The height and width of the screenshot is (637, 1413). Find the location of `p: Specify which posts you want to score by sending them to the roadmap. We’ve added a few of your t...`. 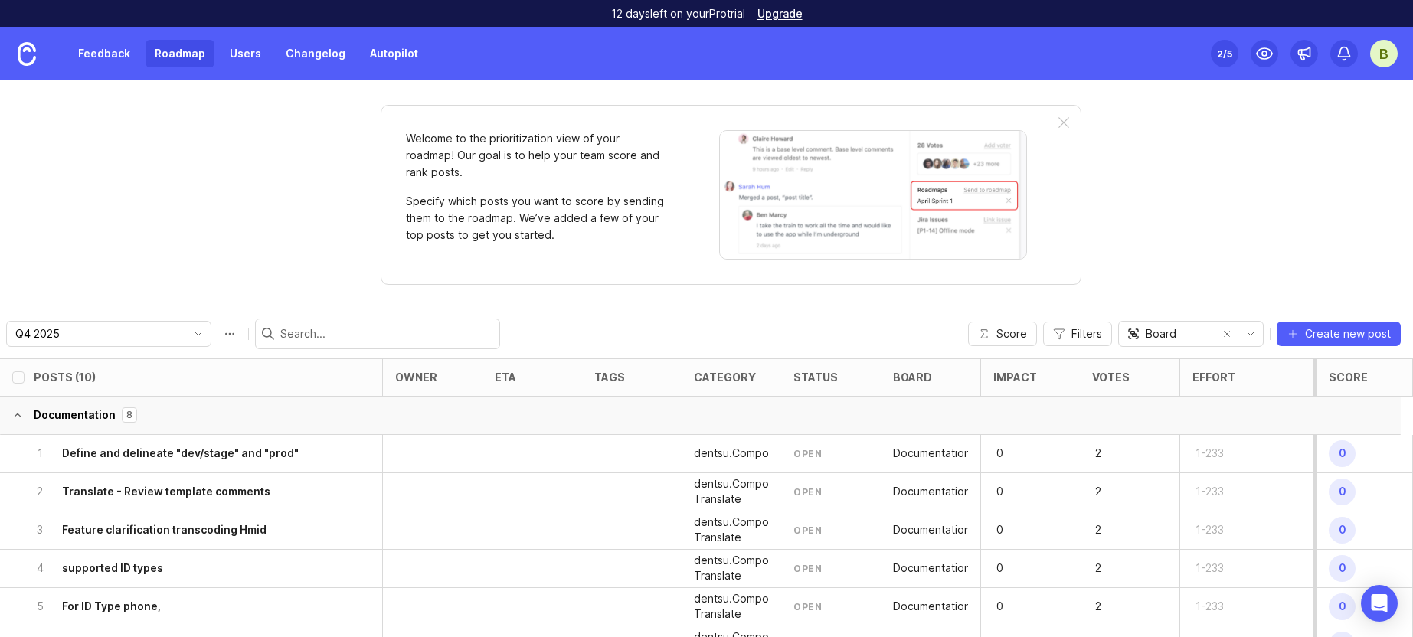

p: Specify which posts you want to score by sending them to the roadmap. We’ve added a few of your t... is located at coordinates (536, 218).